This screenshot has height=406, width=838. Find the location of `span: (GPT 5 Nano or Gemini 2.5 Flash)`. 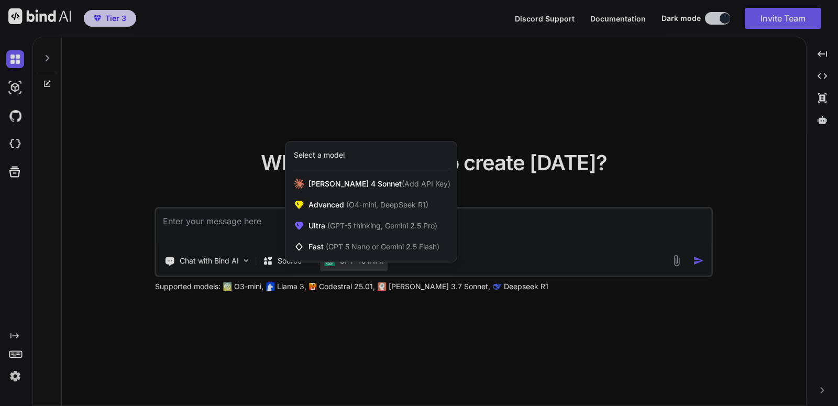

span: (GPT 5 Nano or Gemini 2.5 Flash) is located at coordinates (382, 246).